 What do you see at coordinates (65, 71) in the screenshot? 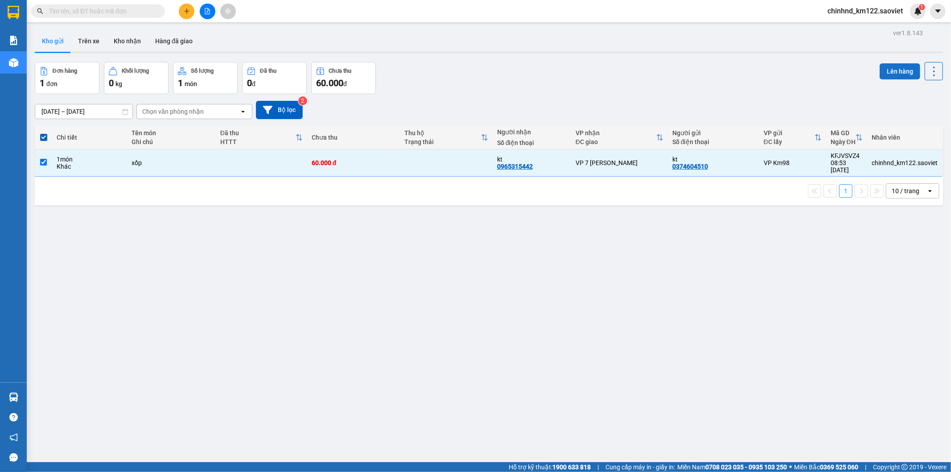
I see `div: Đơn hàng` at bounding box center [65, 71].